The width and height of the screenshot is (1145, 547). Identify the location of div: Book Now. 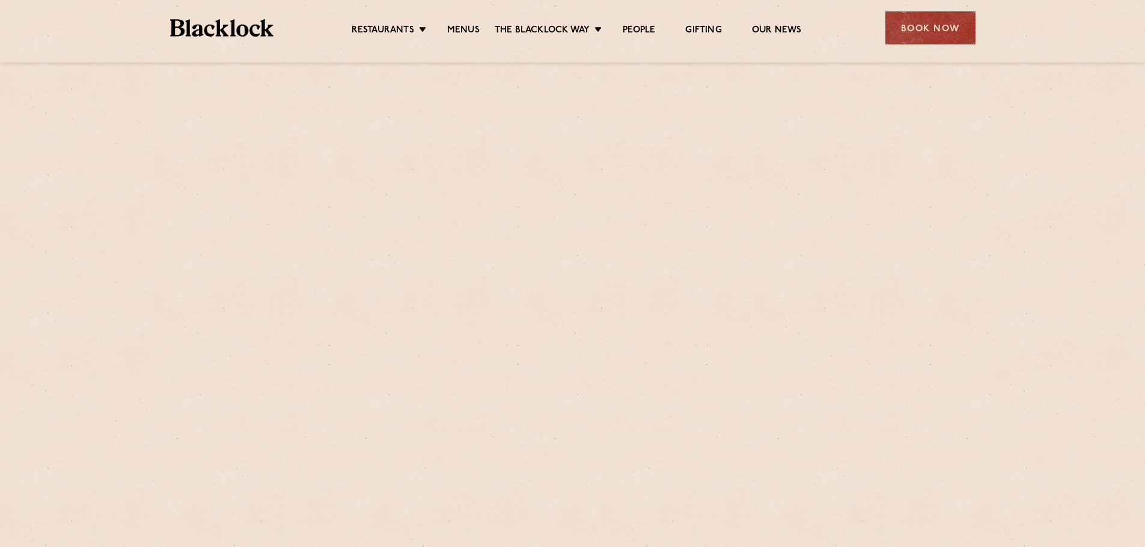
(930, 28).